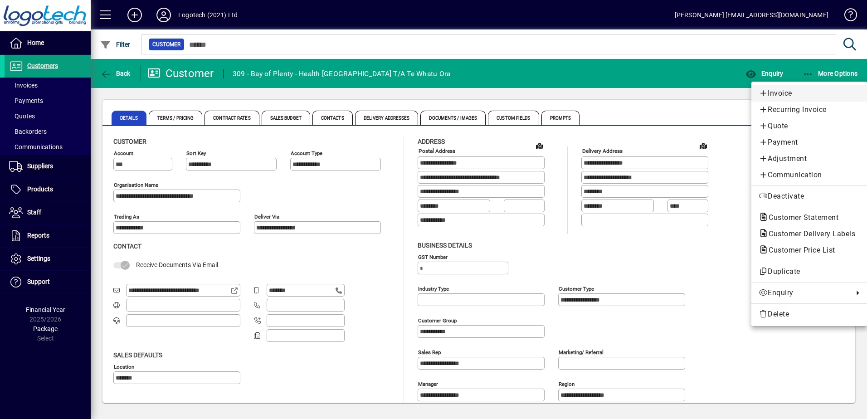 Image resolution: width=867 pixels, height=419 pixels. Describe the element at coordinates (809, 93) in the screenshot. I see `span: Invoice` at that location.